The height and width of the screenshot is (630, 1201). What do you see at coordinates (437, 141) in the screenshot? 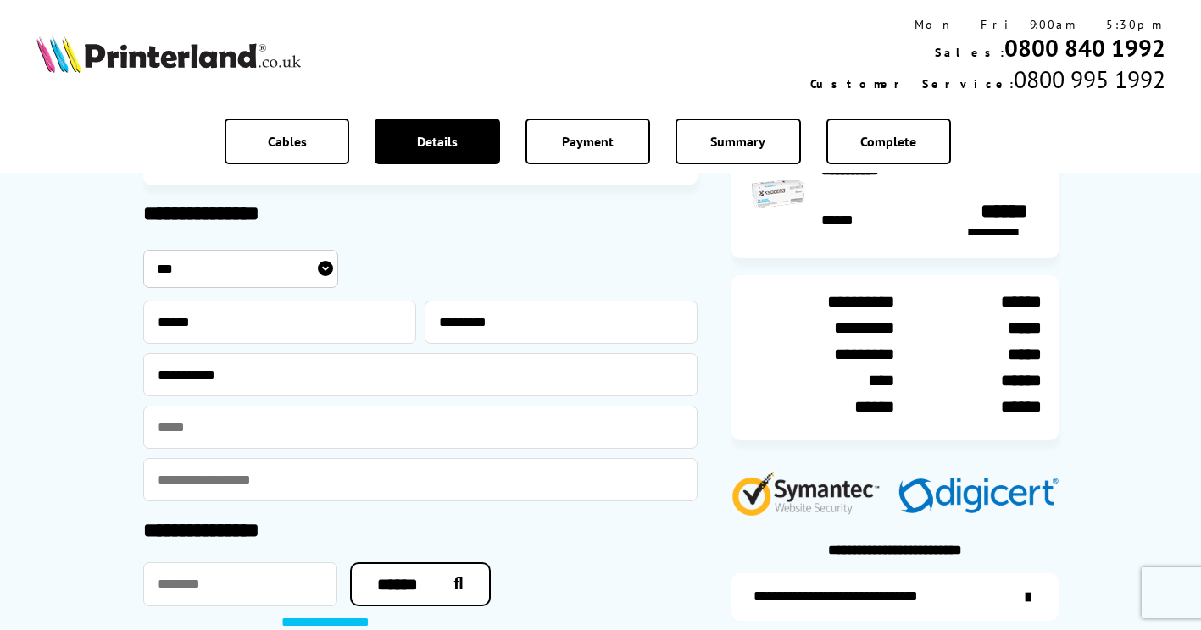
I see `span: Details` at bounding box center [437, 141].